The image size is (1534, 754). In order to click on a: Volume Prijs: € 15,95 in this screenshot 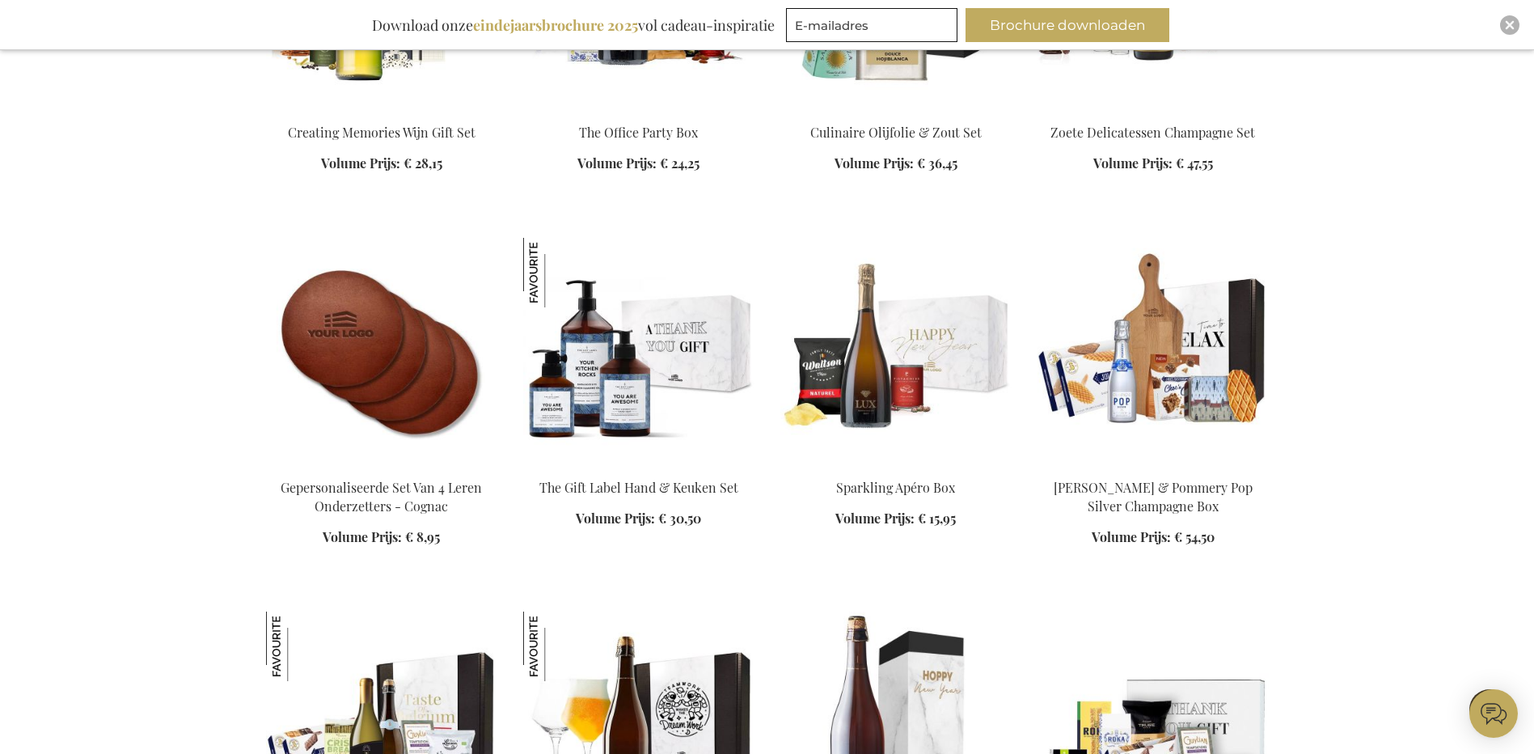, I will do `click(895, 518)`.